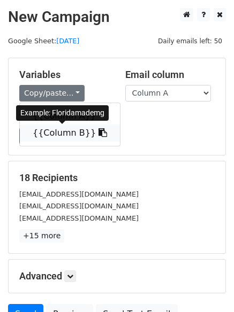 This screenshot has width=234, height=312. Describe the element at coordinates (117, 17) in the screenshot. I see `h2: New Campaign` at that location.